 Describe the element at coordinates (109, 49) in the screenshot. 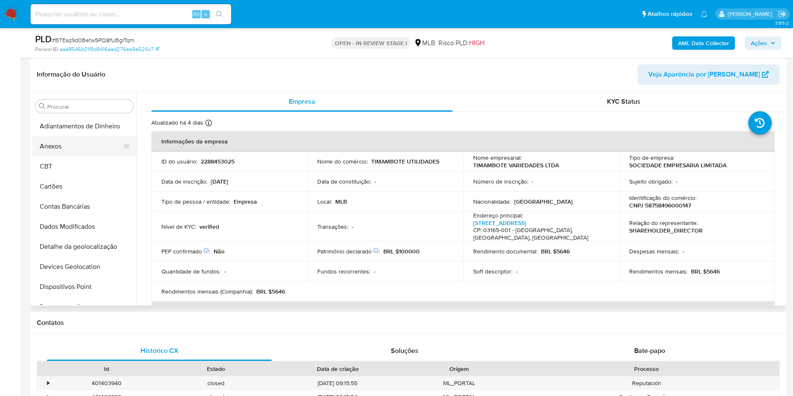

I see `a: aae85d5b01f9d9416aed276ea9e526c7` at that location.